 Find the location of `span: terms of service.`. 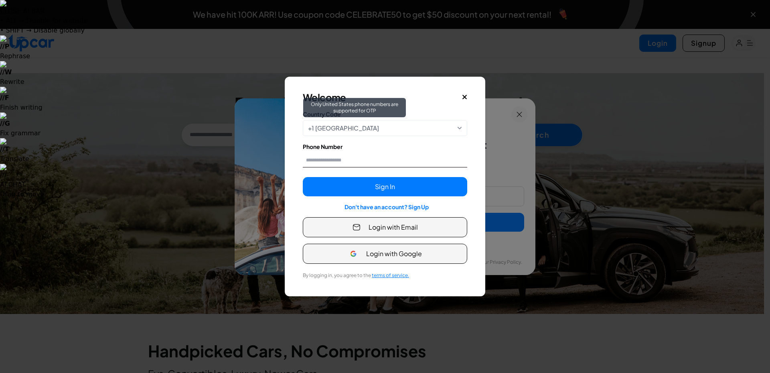

span: terms of service. is located at coordinates (390, 275).